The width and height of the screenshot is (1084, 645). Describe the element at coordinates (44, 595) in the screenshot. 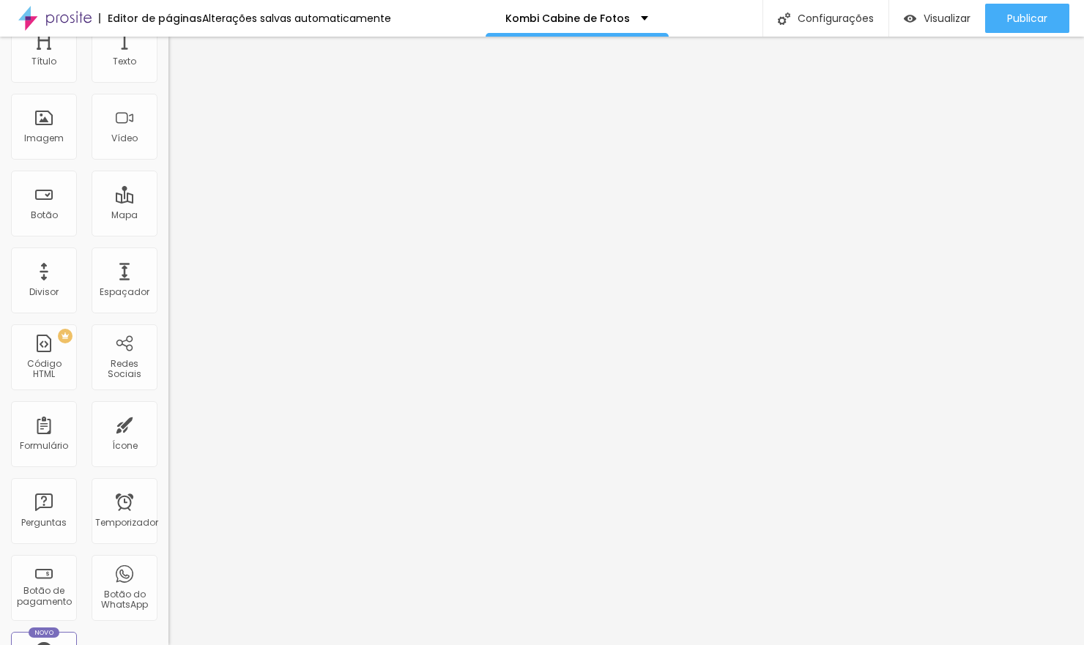

I see `font: Botão de pagamento` at that location.